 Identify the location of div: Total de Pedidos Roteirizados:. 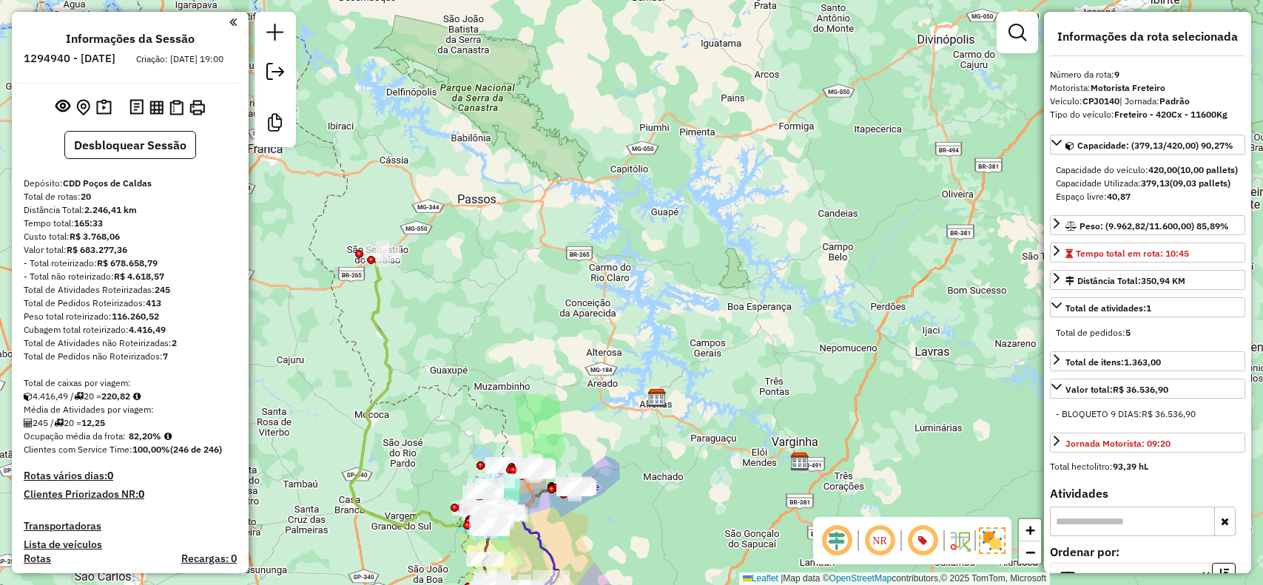
(130, 303).